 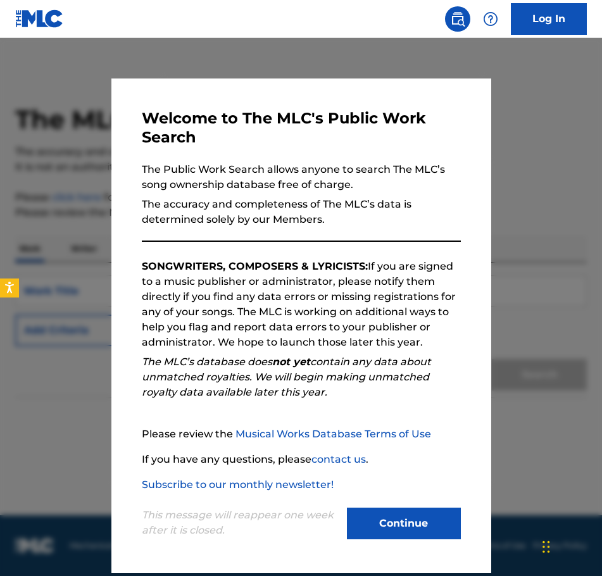 I want to click on a: Subscribe to our monthly newsletter!, so click(x=238, y=485).